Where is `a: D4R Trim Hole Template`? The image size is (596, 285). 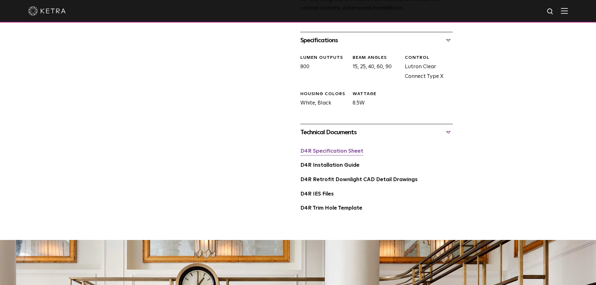
a: D4R Trim Hole Template is located at coordinates (332, 208).